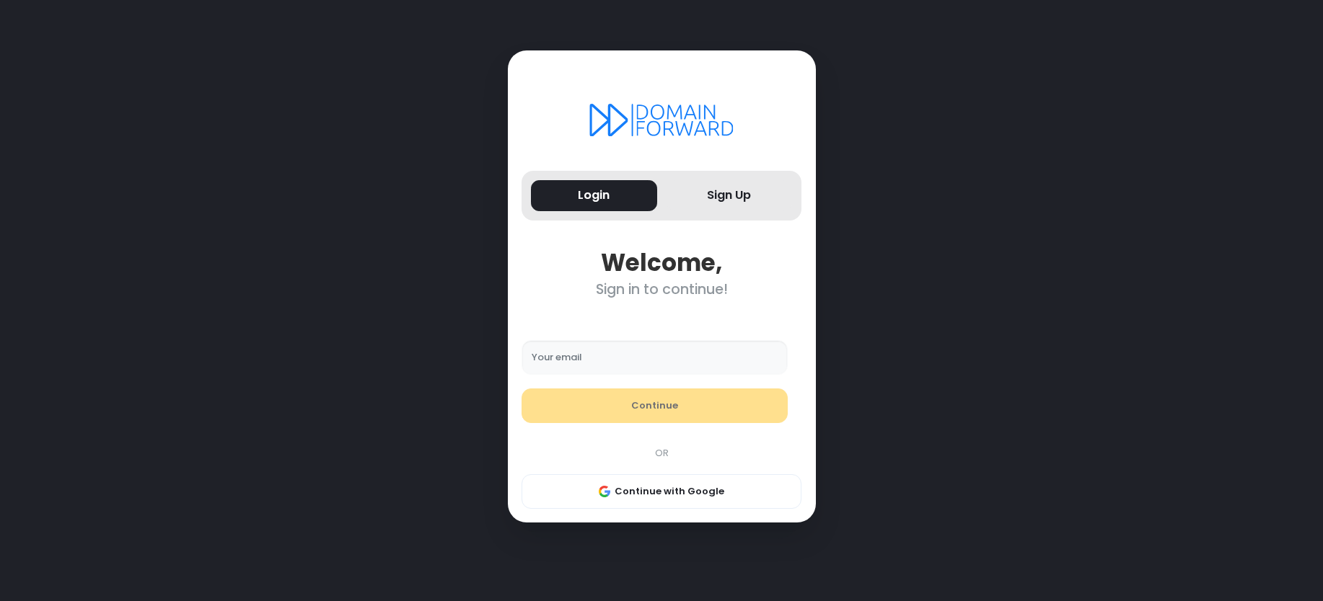 The height and width of the screenshot is (601, 1323). Describe the element at coordinates (661, 263) in the screenshot. I see `div: Welcome,` at that location.